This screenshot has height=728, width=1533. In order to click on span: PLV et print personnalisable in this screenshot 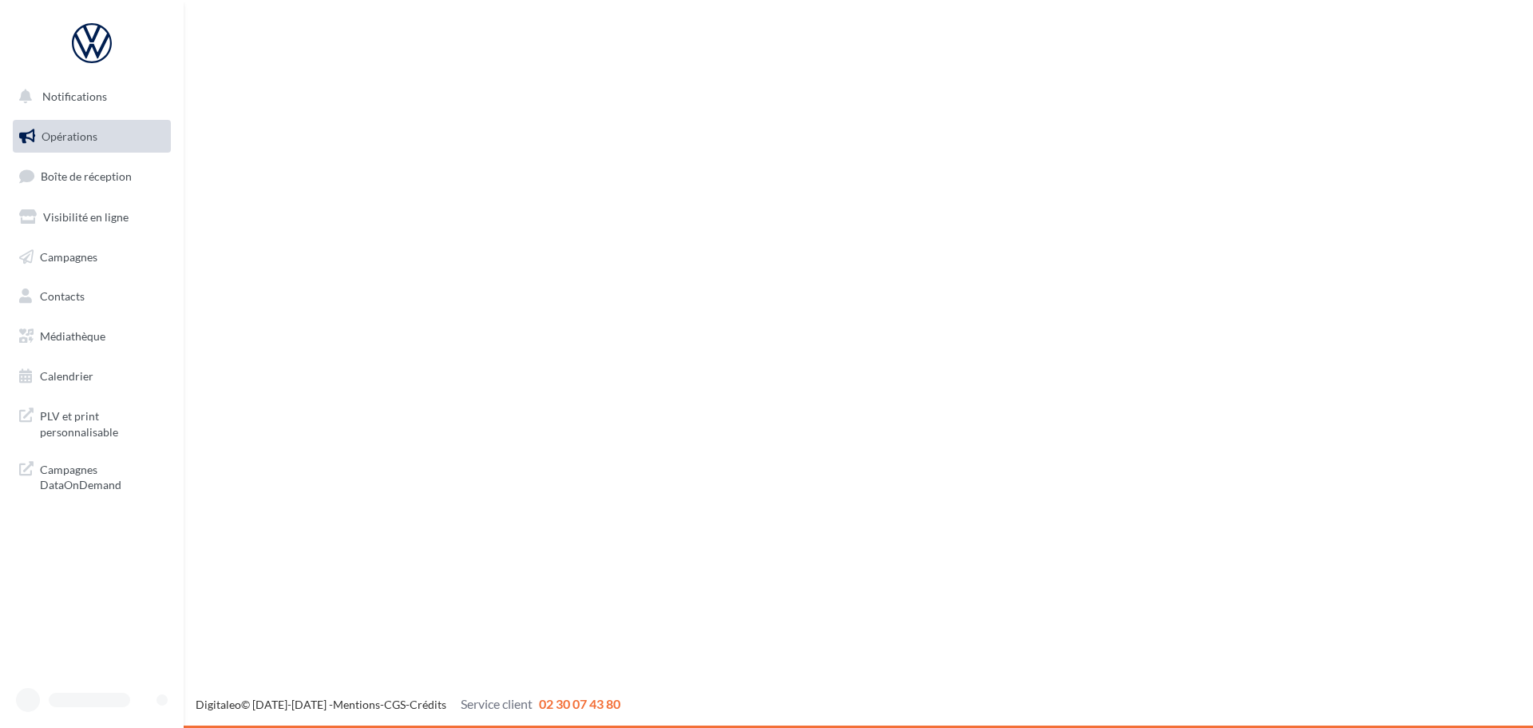, I will do `click(102, 422)`.